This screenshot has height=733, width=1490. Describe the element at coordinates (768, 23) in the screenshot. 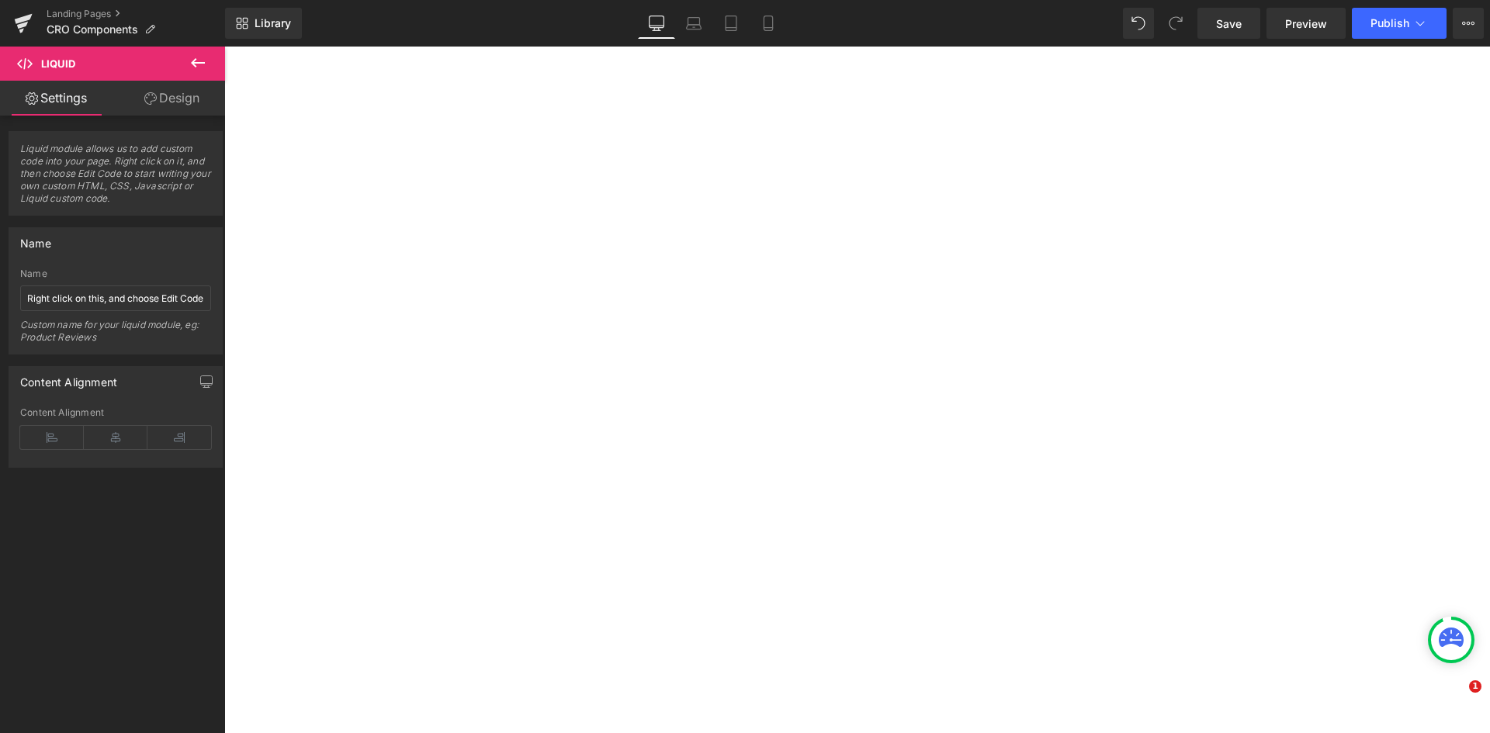

I see `a: Mobile` at that location.